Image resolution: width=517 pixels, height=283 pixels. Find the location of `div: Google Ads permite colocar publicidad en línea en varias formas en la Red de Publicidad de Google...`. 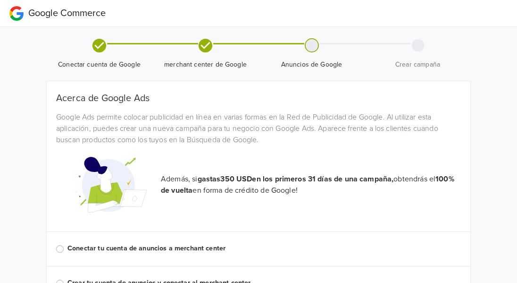

div: Google Ads permite colocar publicidad en línea en varias formas en la Red de Publicidad de Google... is located at coordinates (259, 128).